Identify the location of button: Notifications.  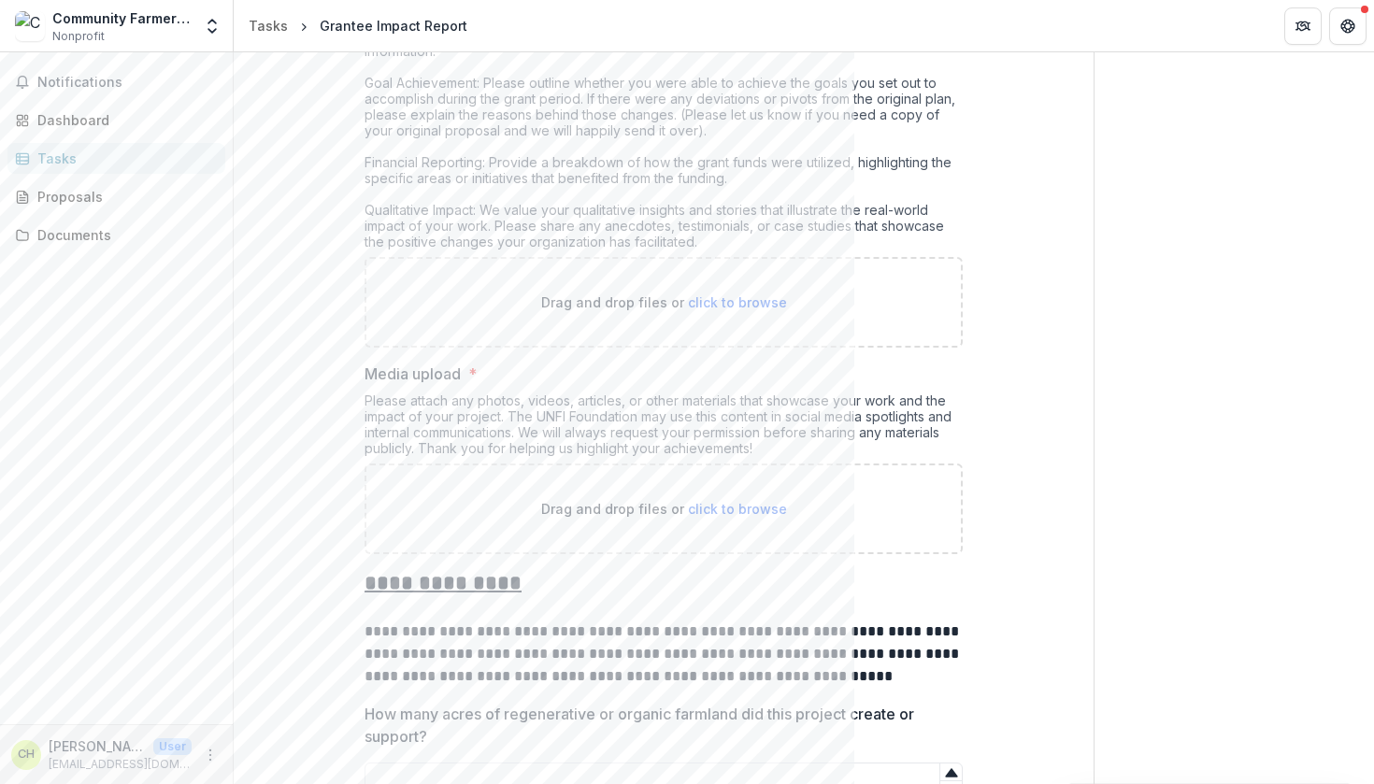
(116, 82).